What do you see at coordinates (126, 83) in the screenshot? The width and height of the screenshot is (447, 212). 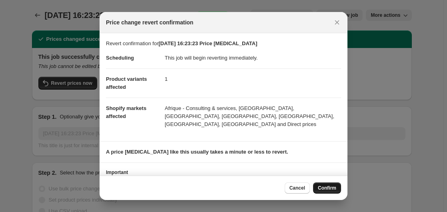 I see `span: Product variants affected` at bounding box center [126, 83].